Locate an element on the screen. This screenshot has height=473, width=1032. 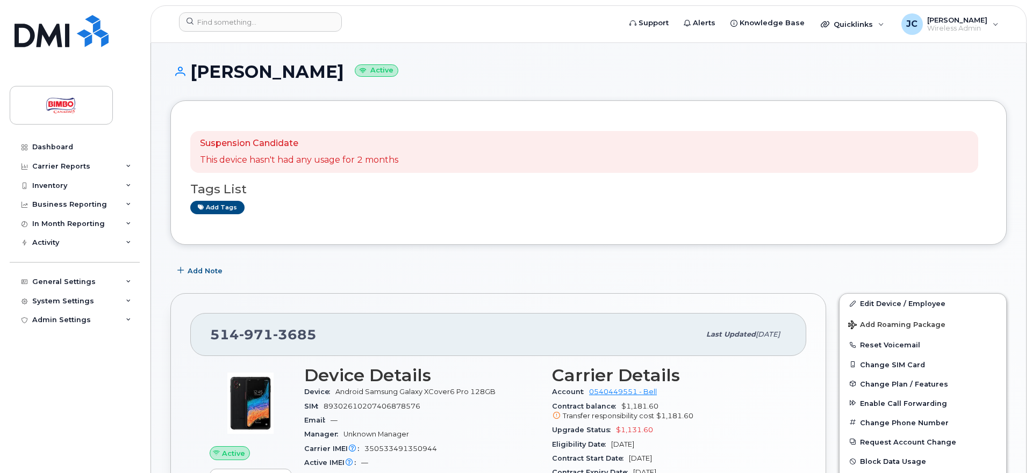
a: Add tags is located at coordinates (217, 207).